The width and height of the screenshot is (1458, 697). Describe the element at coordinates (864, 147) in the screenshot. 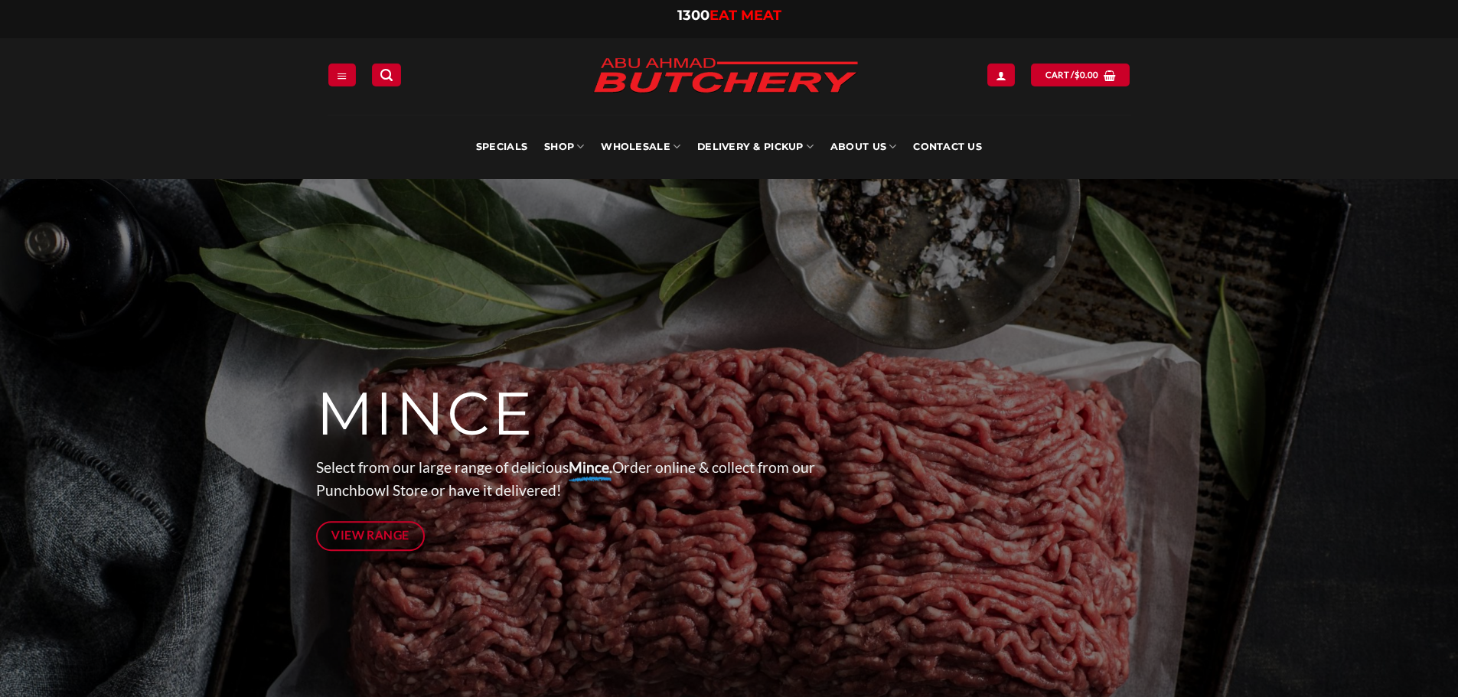

I see `a: About Us` at that location.